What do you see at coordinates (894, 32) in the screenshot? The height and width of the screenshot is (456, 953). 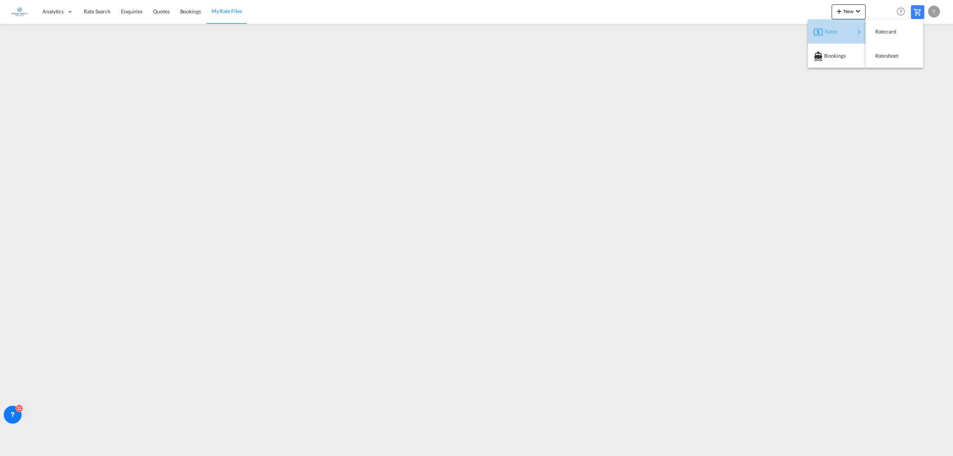 I see `div: Ratecard` at bounding box center [894, 32].